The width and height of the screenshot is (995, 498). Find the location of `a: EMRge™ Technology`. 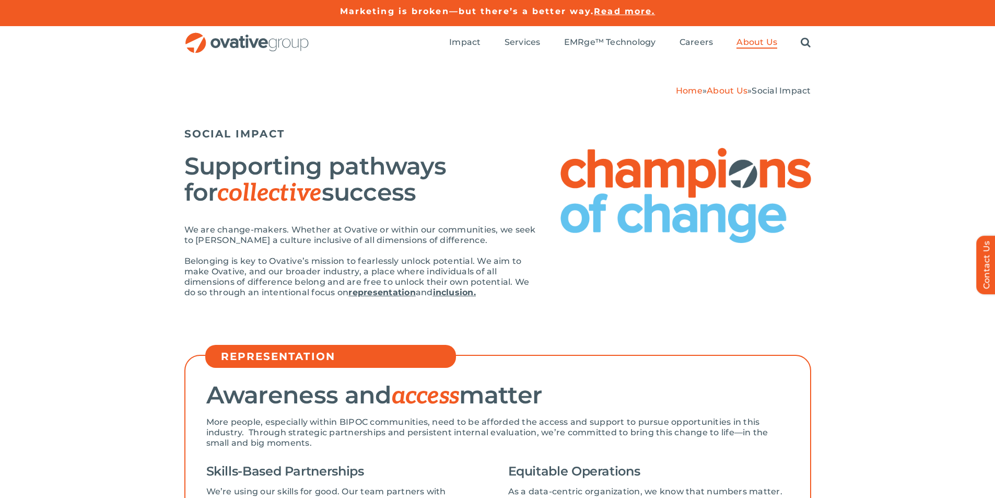

a: EMRge™ Technology is located at coordinates (610, 43).